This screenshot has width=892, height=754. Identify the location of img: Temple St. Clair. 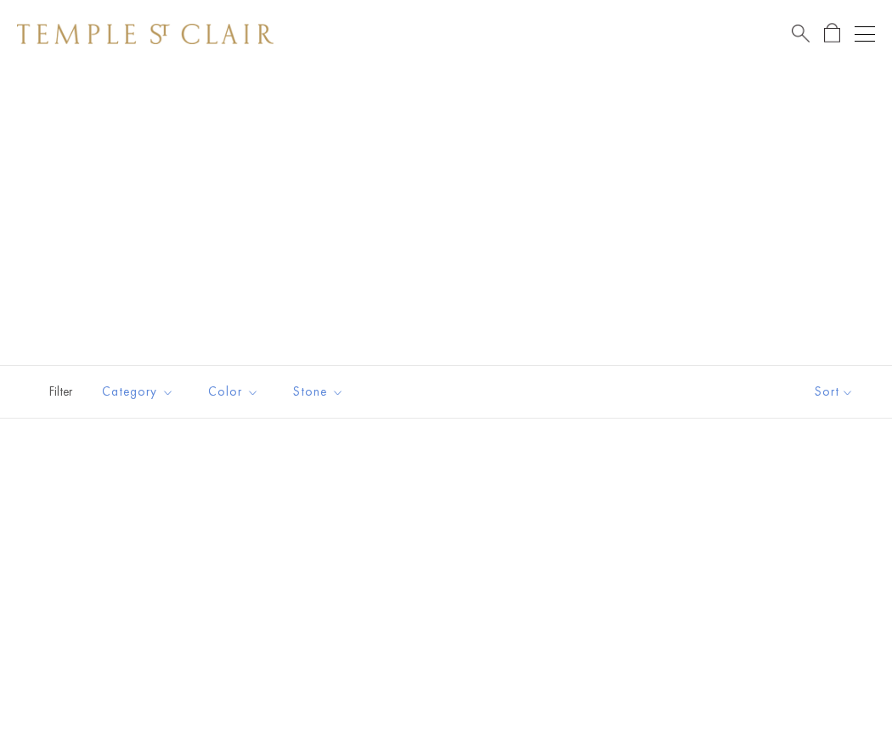
(145, 34).